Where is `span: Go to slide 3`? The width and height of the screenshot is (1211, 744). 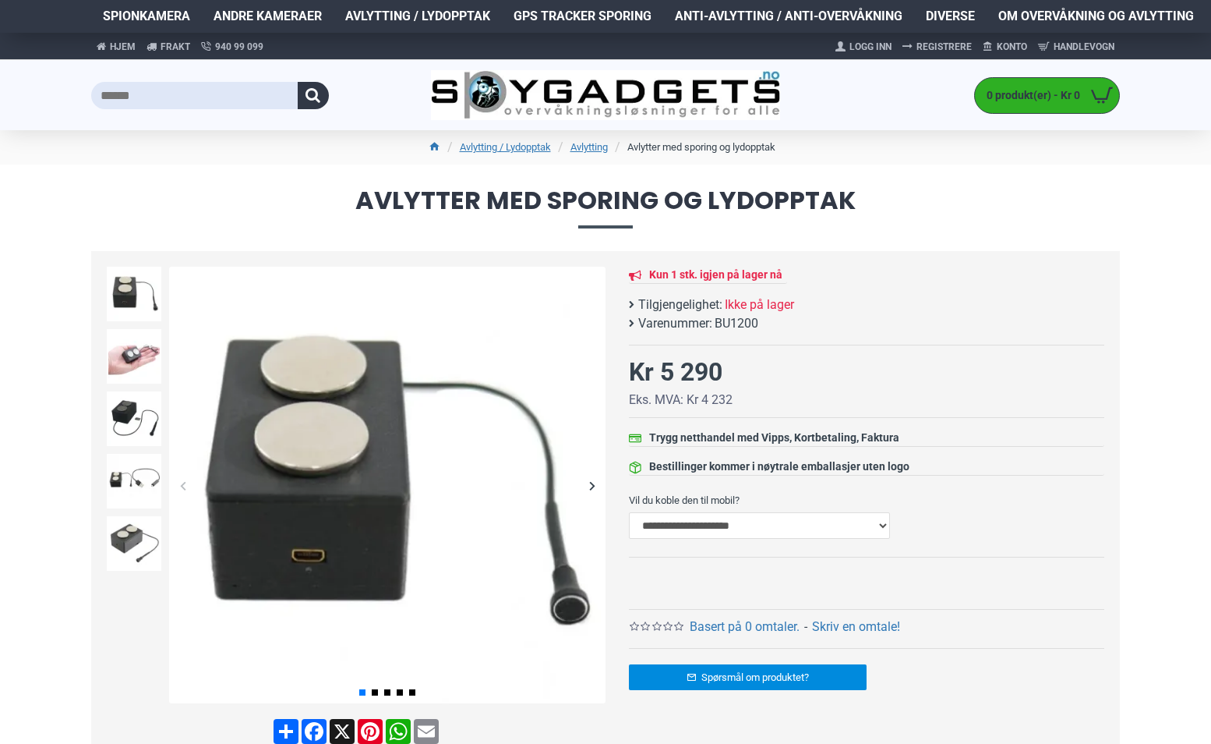 span: Go to slide 3 is located at coordinates (387, 692).